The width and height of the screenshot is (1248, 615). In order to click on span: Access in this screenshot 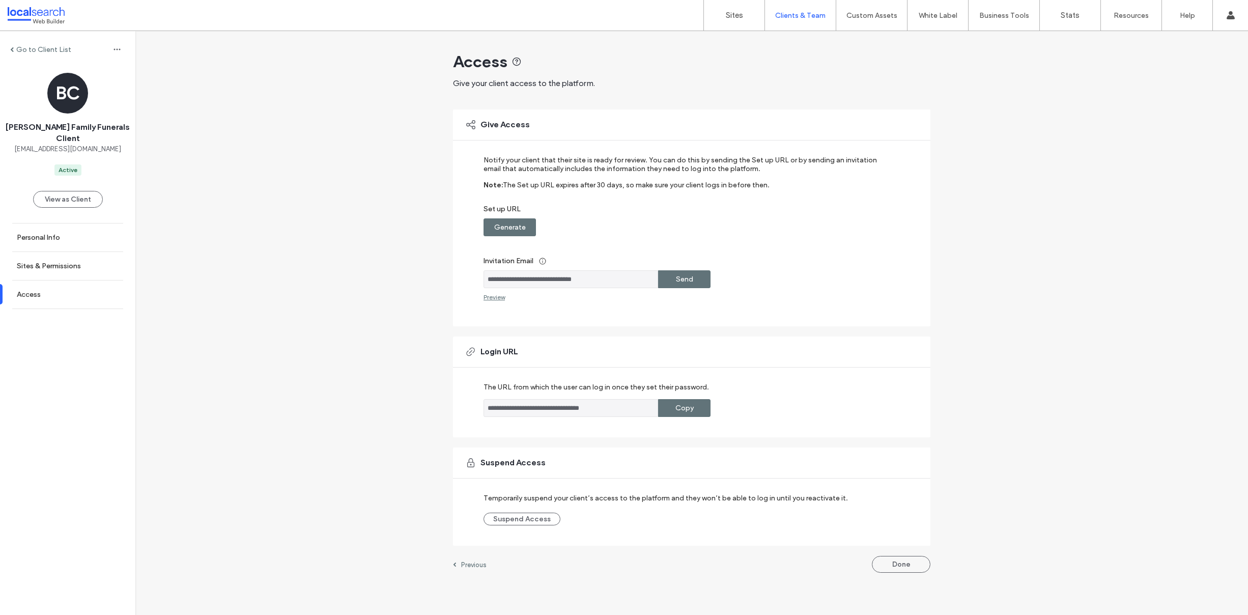, I will do `click(480, 62)`.